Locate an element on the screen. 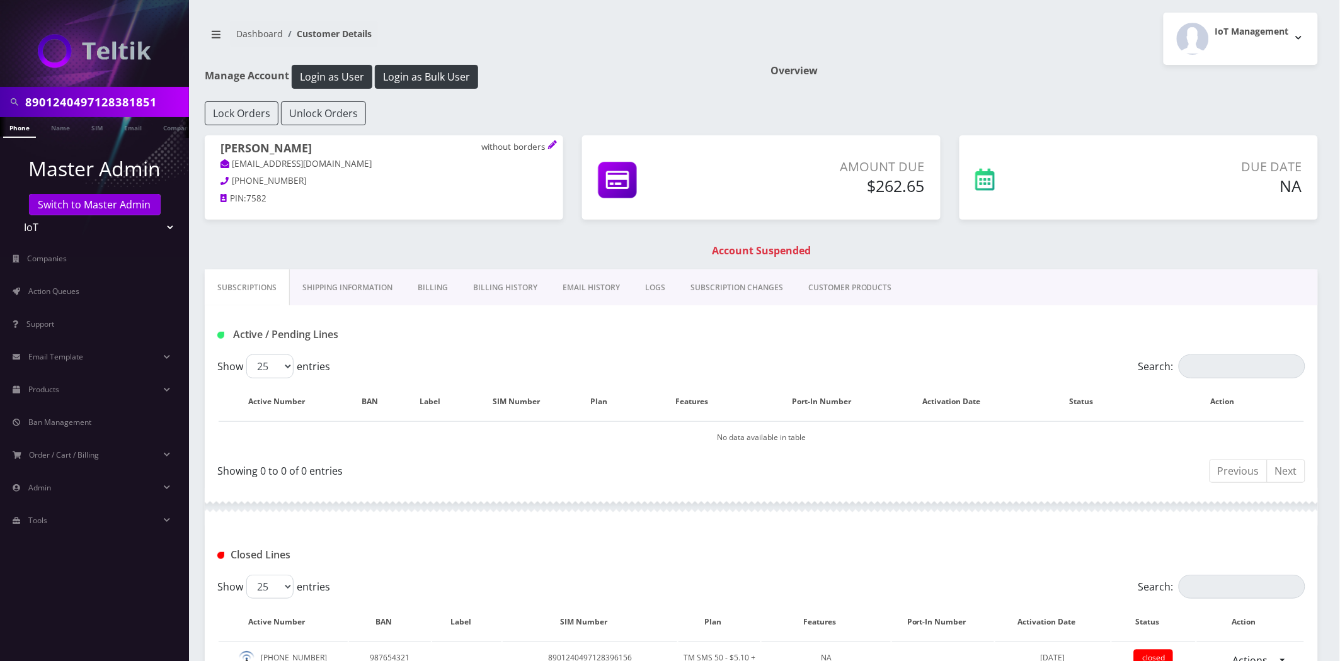 The image size is (1340, 661). a: Billing History is located at coordinates (505, 288).